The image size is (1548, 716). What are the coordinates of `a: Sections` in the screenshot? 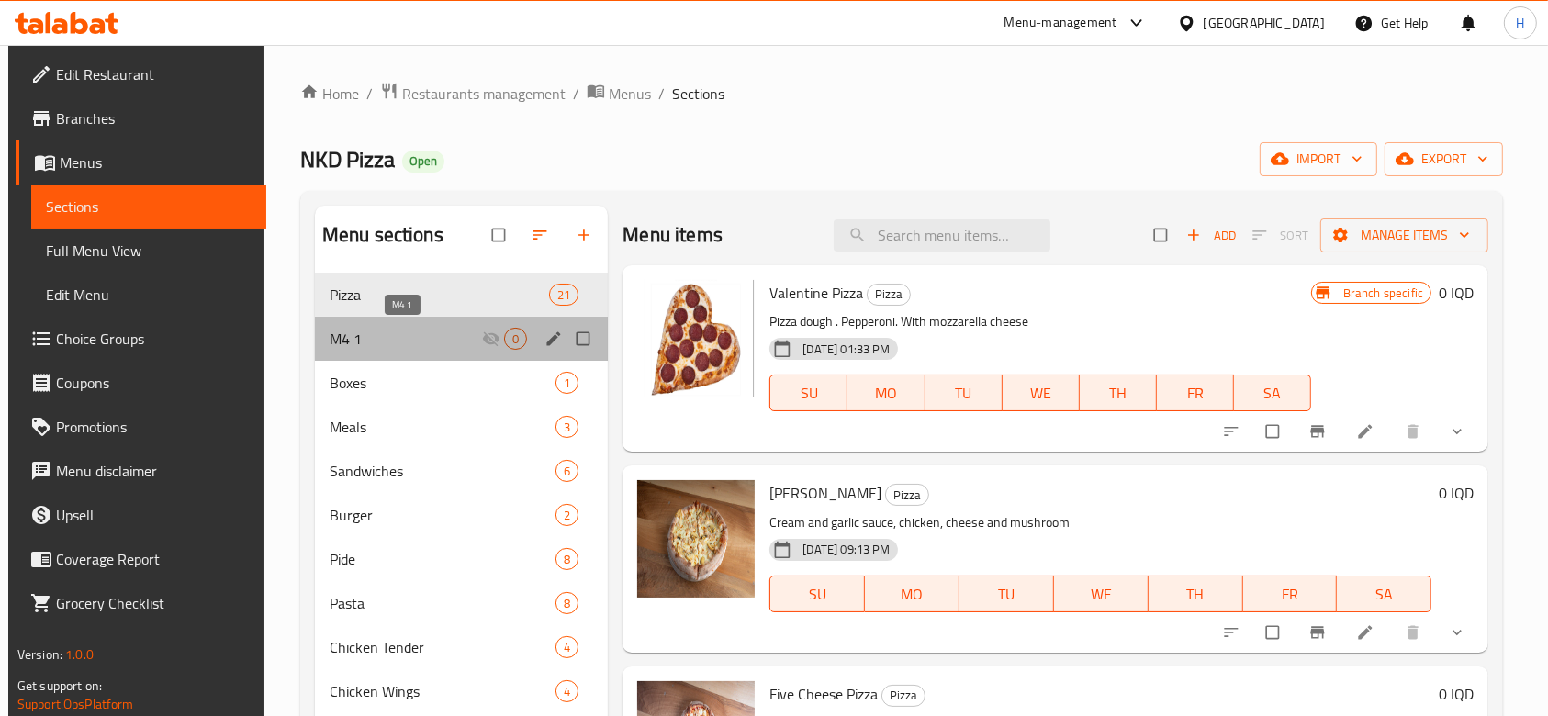 It's located at (149, 207).